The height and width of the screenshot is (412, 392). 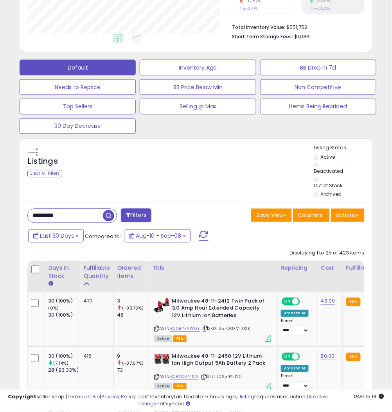 What do you see at coordinates (61, 364) in the screenshot?
I see `small: (7.14%)` at bounding box center [61, 364].